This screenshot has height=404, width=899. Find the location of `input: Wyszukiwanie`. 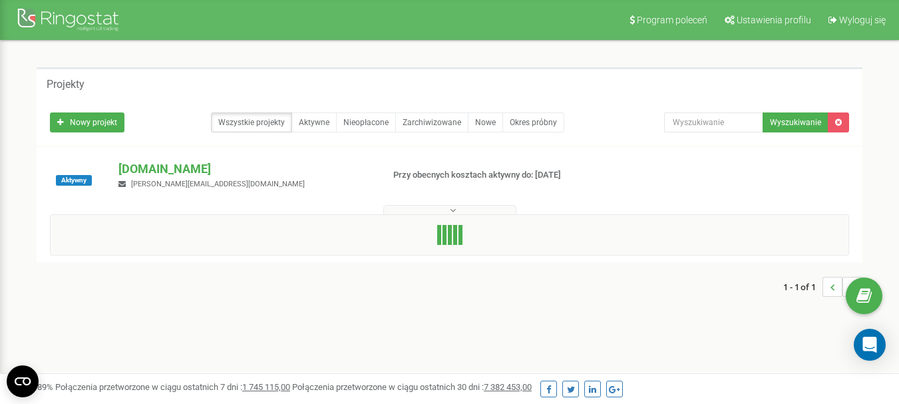

input: Wyszukiwanie is located at coordinates (714, 122).